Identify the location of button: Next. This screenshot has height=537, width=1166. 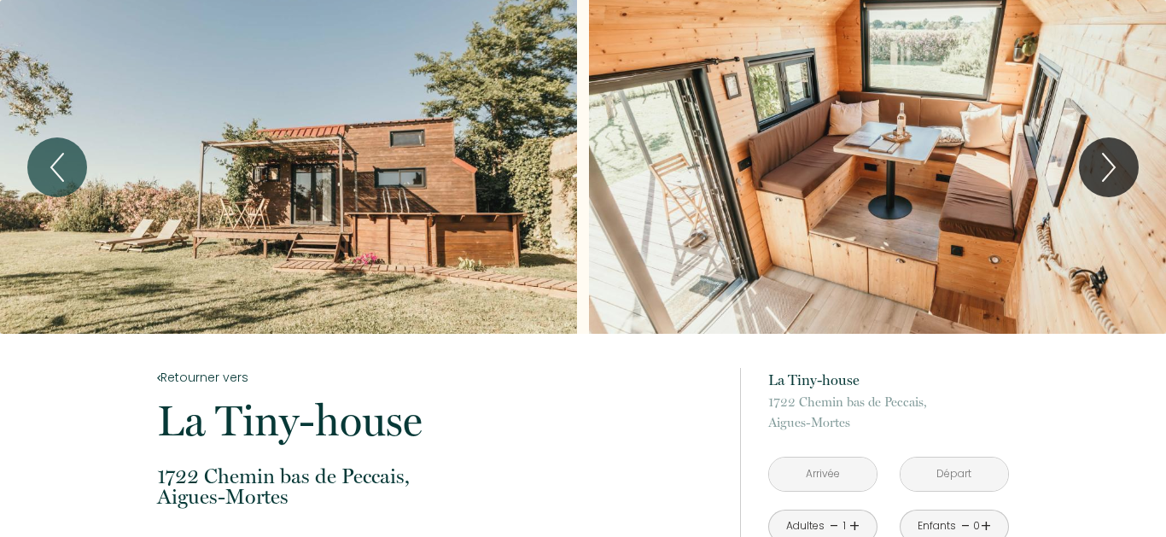
(1109, 167).